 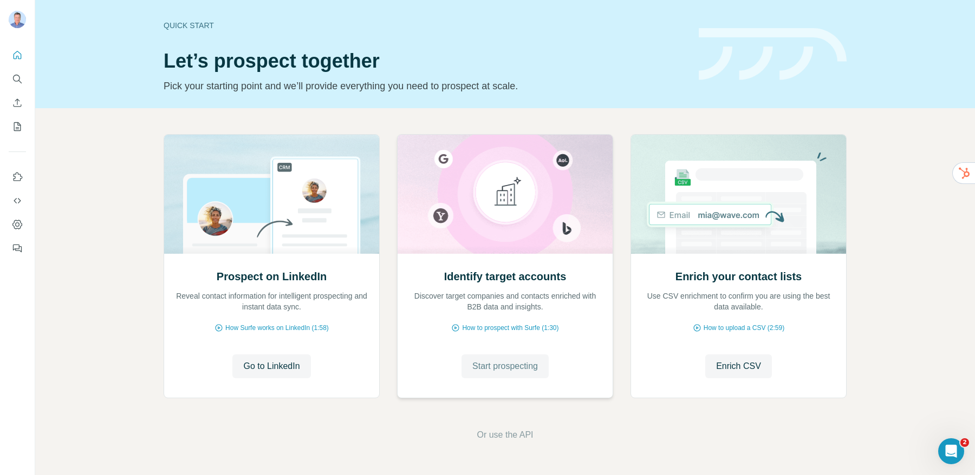 What do you see at coordinates (17, 225) in the screenshot?
I see `button: Dashboard` at bounding box center [17, 225].